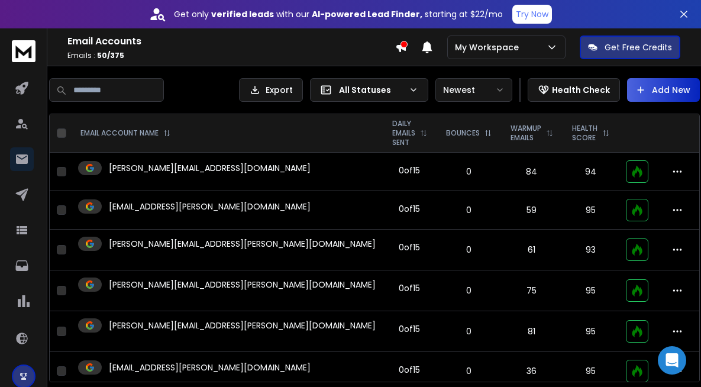 The width and height of the screenshot is (701, 387). What do you see at coordinates (531, 249) in the screenshot?
I see `td: 61` at bounding box center [531, 249].